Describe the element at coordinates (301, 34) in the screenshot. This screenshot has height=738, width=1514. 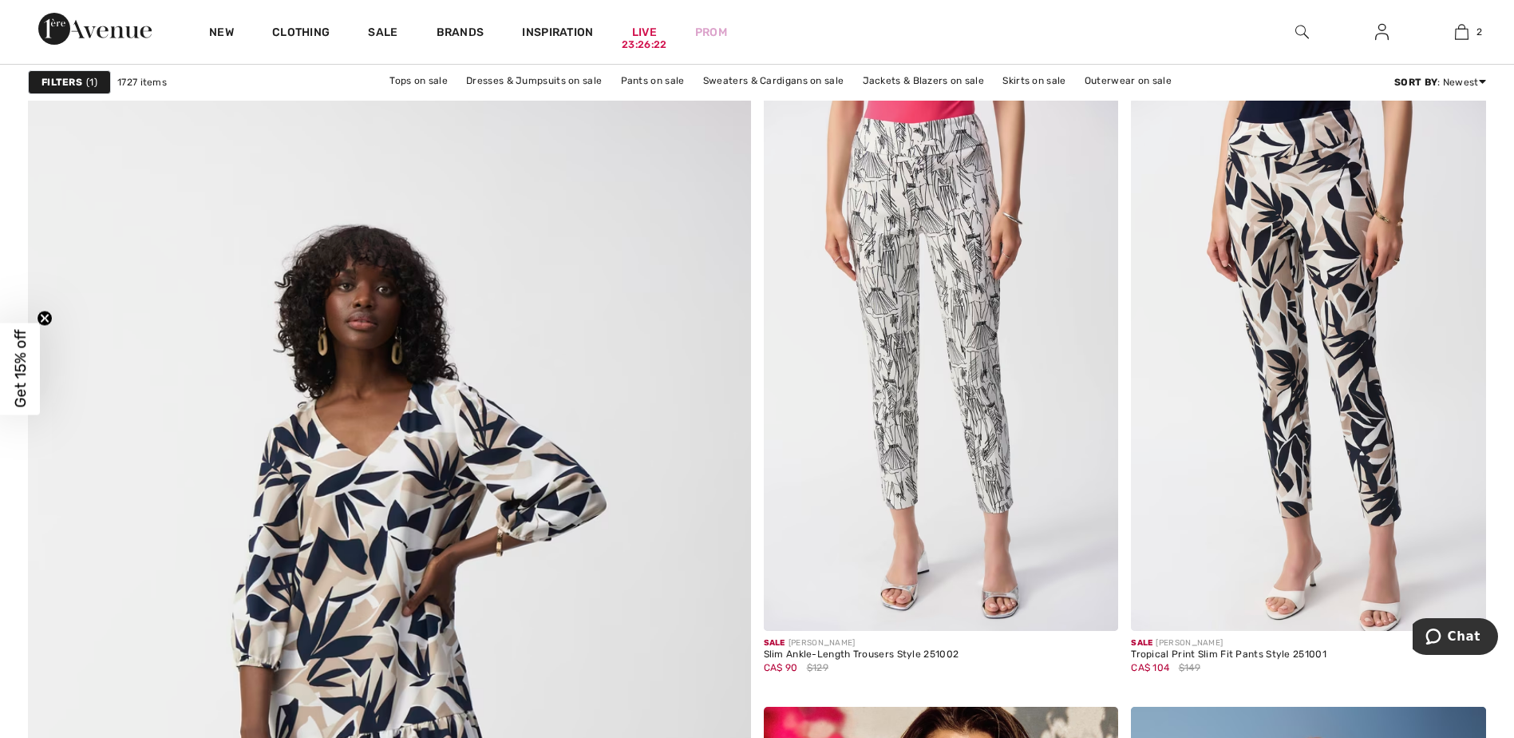
I see `a: Clothing` at that location.